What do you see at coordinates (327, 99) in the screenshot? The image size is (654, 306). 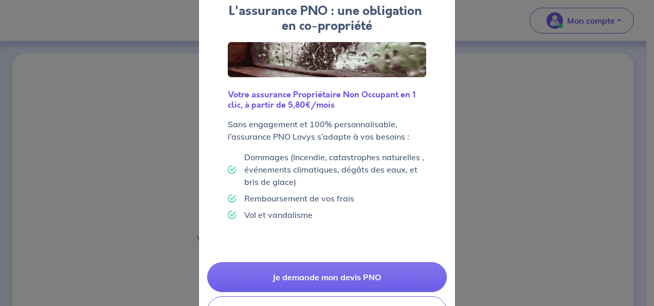 I see `h6: Votre assurance Propriétaire Non Occupant en 1 clic, à partir de 5,80€/mois` at bounding box center [327, 99].